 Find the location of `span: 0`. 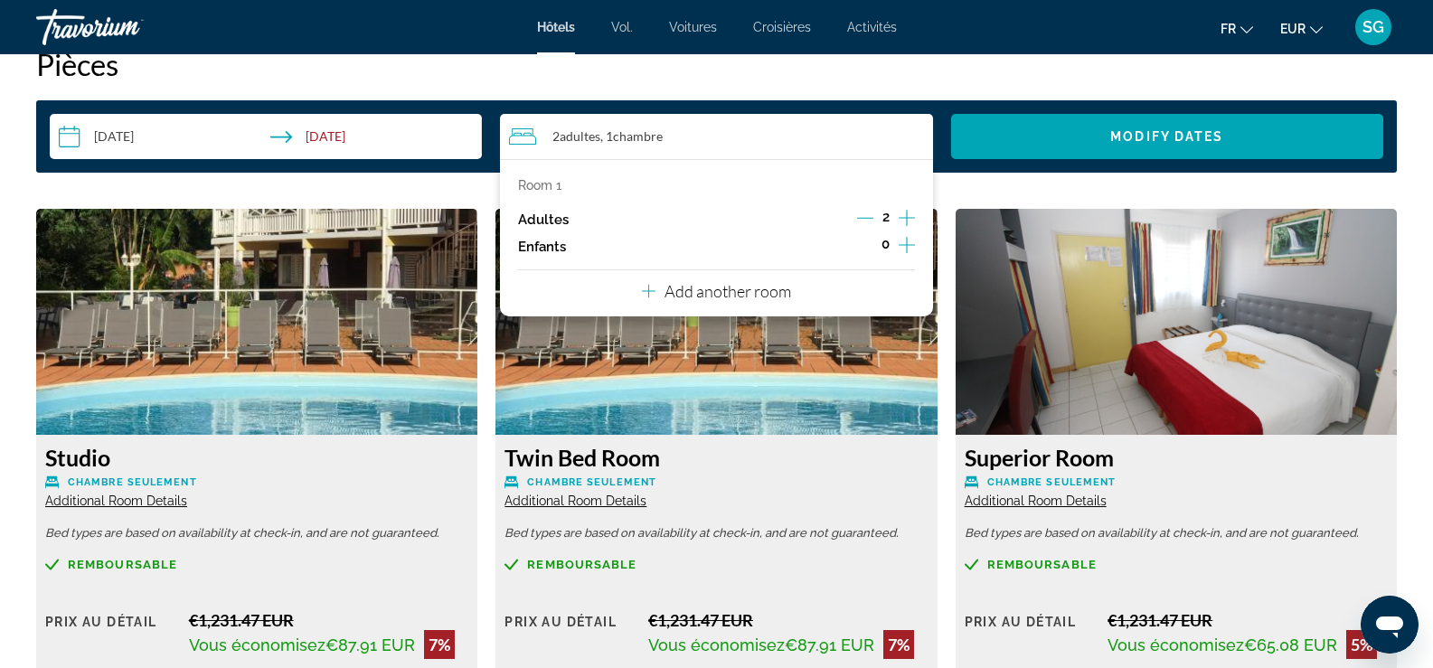

span: 0 is located at coordinates (885, 244).